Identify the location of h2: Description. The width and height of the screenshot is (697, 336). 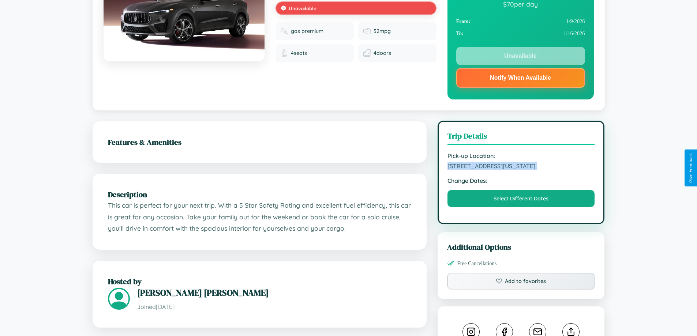
(260, 194).